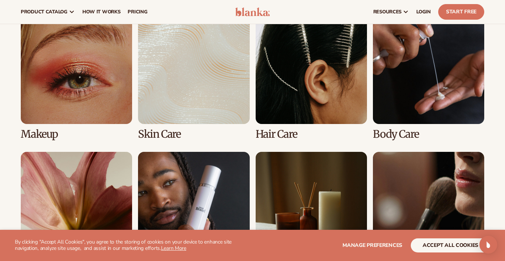 The height and width of the screenshot is (261, 505). Describe the element at coordinates (312, 134) in the screenshot. I see `h3: Hair Care` at that location.